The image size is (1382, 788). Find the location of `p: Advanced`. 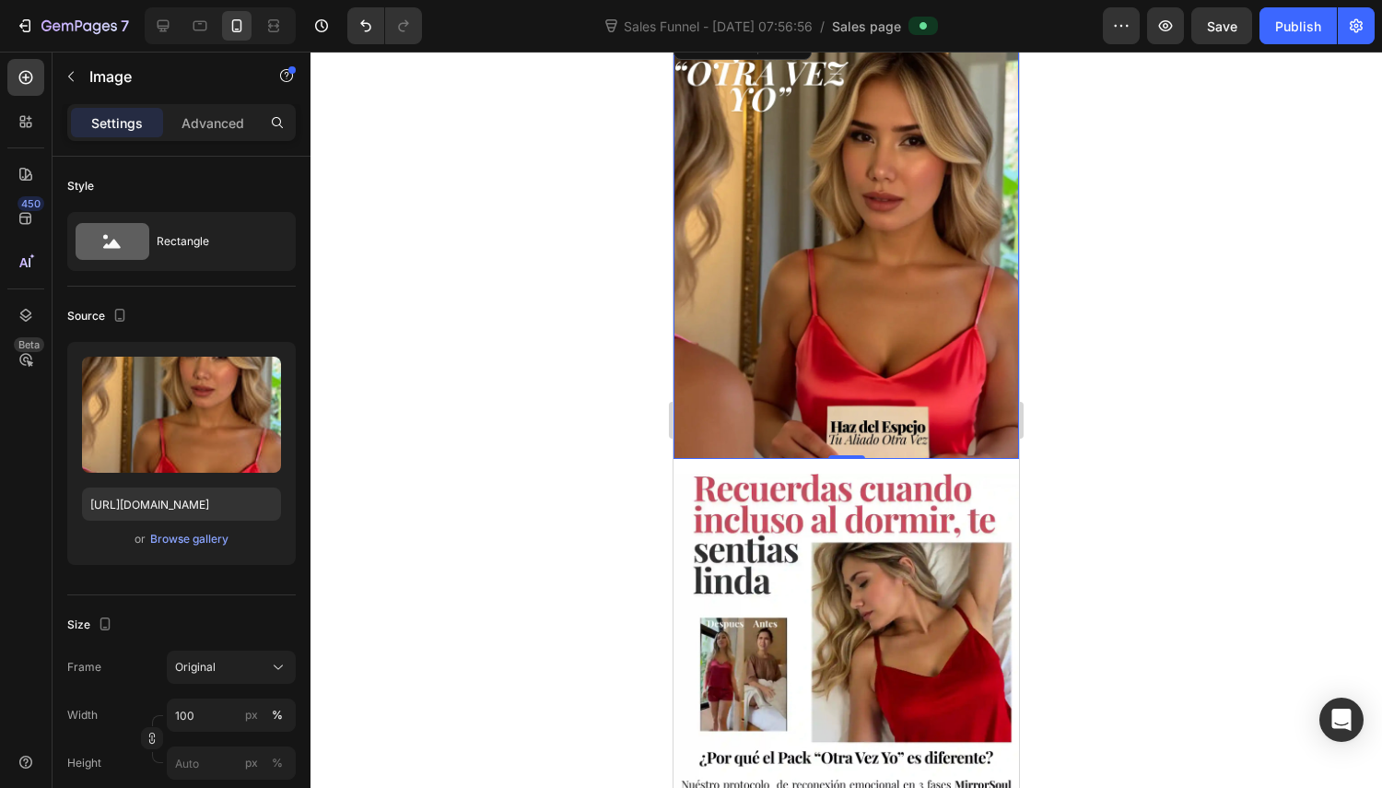

p: Advanced is located at coordinates (213, 123).